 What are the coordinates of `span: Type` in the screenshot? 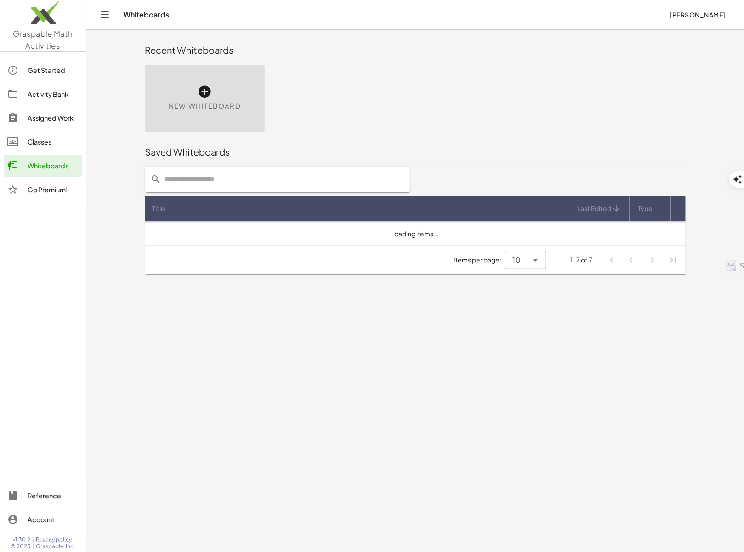 It's located at (645, 209).